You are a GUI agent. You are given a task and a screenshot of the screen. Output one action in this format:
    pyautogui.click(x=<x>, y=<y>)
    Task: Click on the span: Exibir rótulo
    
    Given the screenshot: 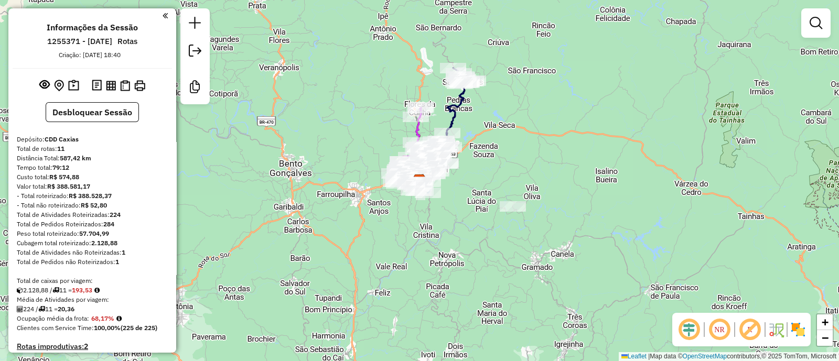 What is the action you would take?
    pyautogui.click(x=750, y=330)
    